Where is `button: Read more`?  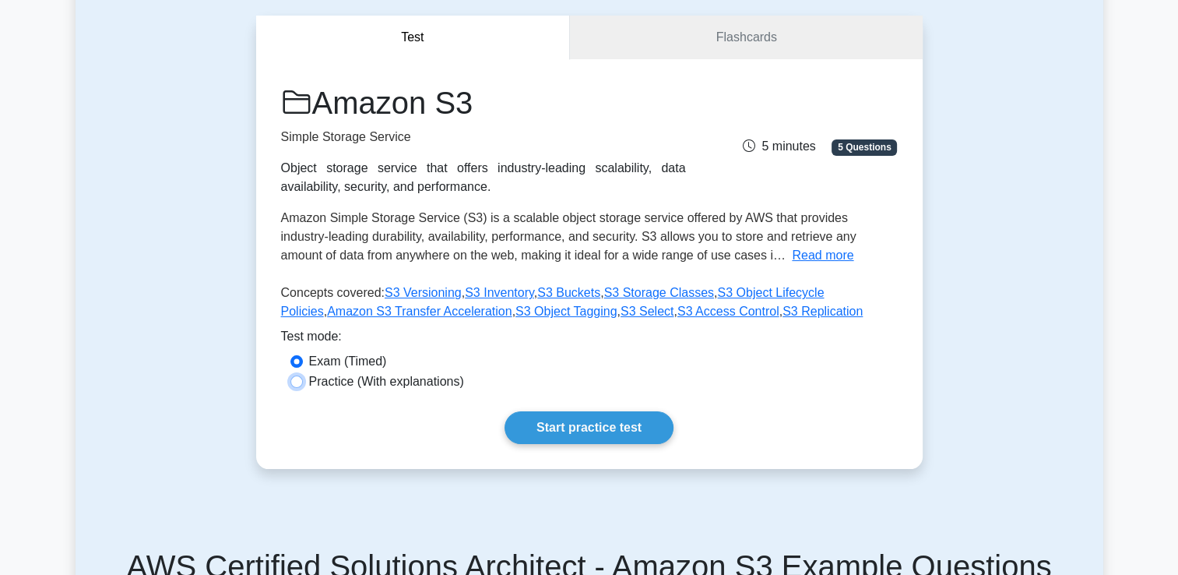 button: Read more is located at coordinates (822, 255).